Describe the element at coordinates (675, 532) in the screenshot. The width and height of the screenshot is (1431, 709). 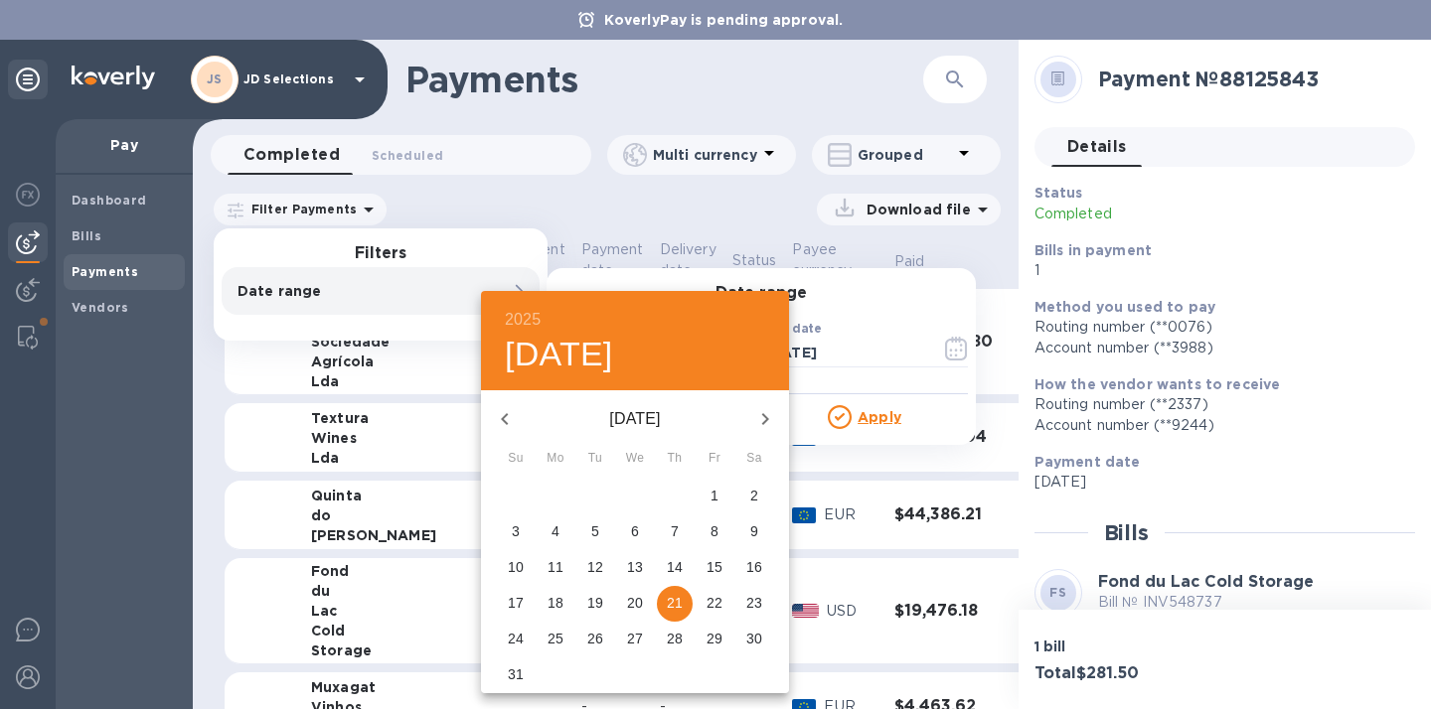
I see `p: 7` at that location.